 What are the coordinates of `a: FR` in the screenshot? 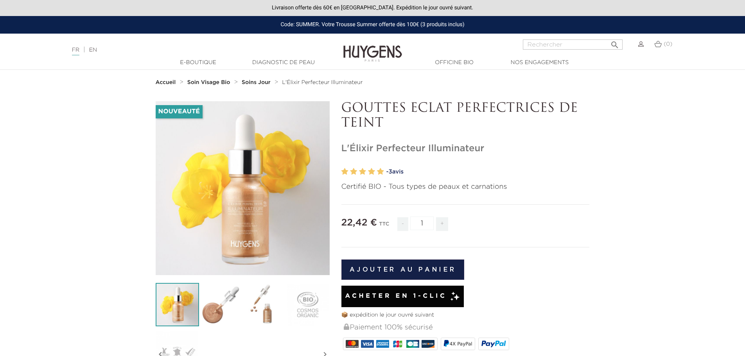 It's located at (75, 51).